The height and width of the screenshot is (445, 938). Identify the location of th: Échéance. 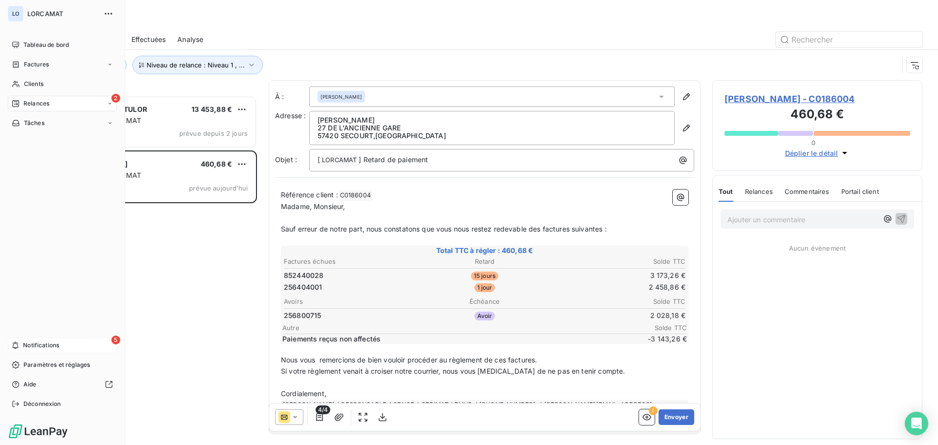
(484, 301).